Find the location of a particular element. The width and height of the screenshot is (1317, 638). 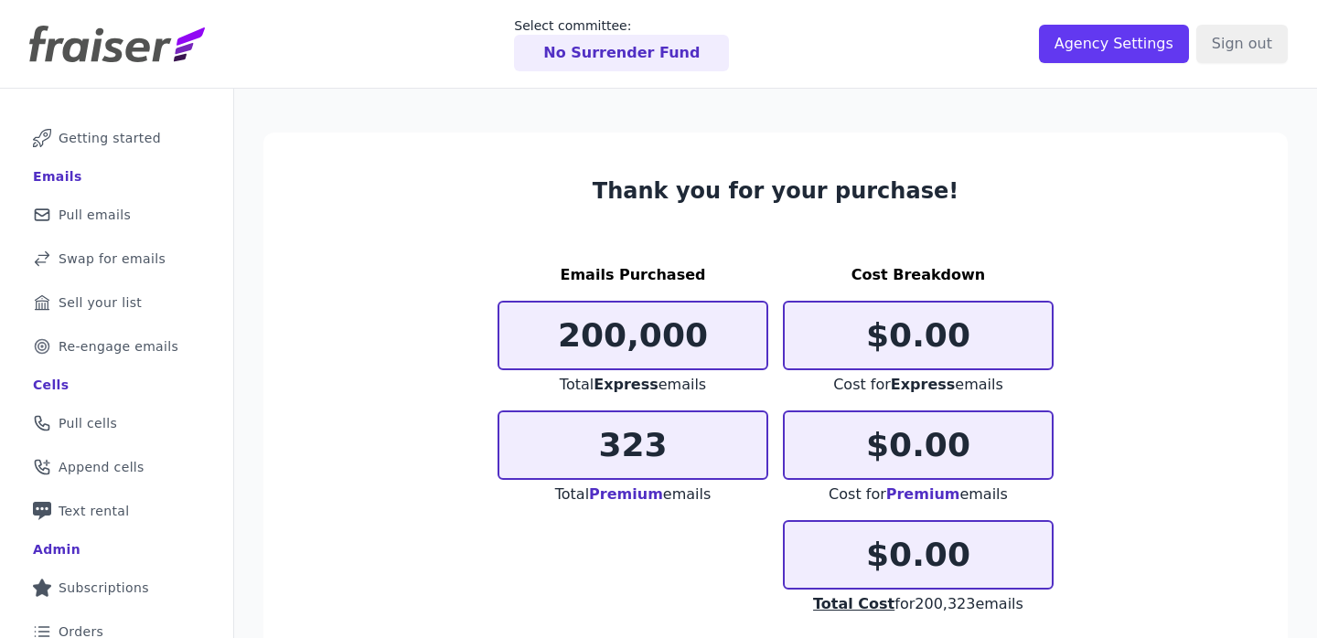

h3: Thank you for your purchase! is located at coordinates (775, 191).